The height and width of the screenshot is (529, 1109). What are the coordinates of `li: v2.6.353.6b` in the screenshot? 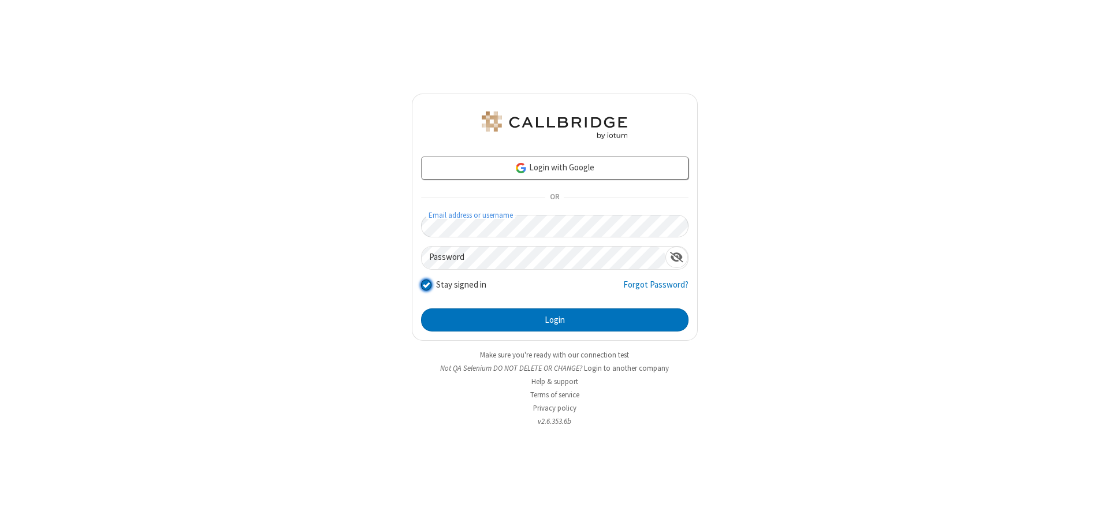 It's located at (555, 421).